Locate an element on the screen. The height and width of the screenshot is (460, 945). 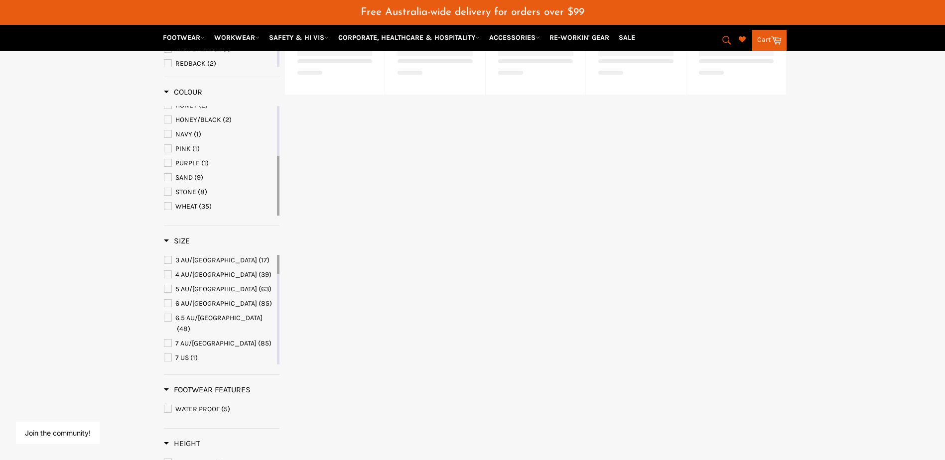
span: (5) is located at coordinates (226, 409).